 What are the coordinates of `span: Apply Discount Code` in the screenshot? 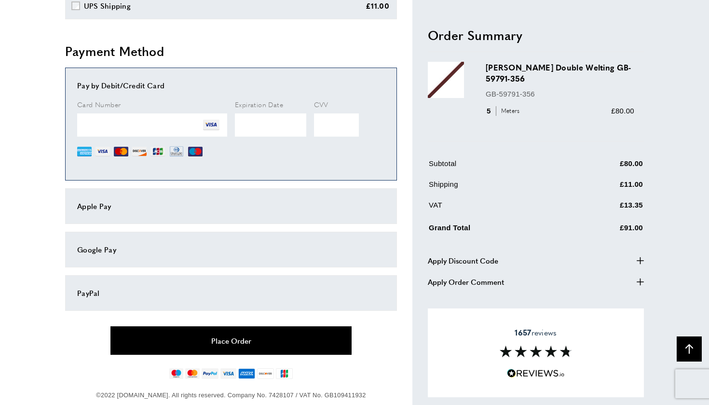 It's located at (463, 260).